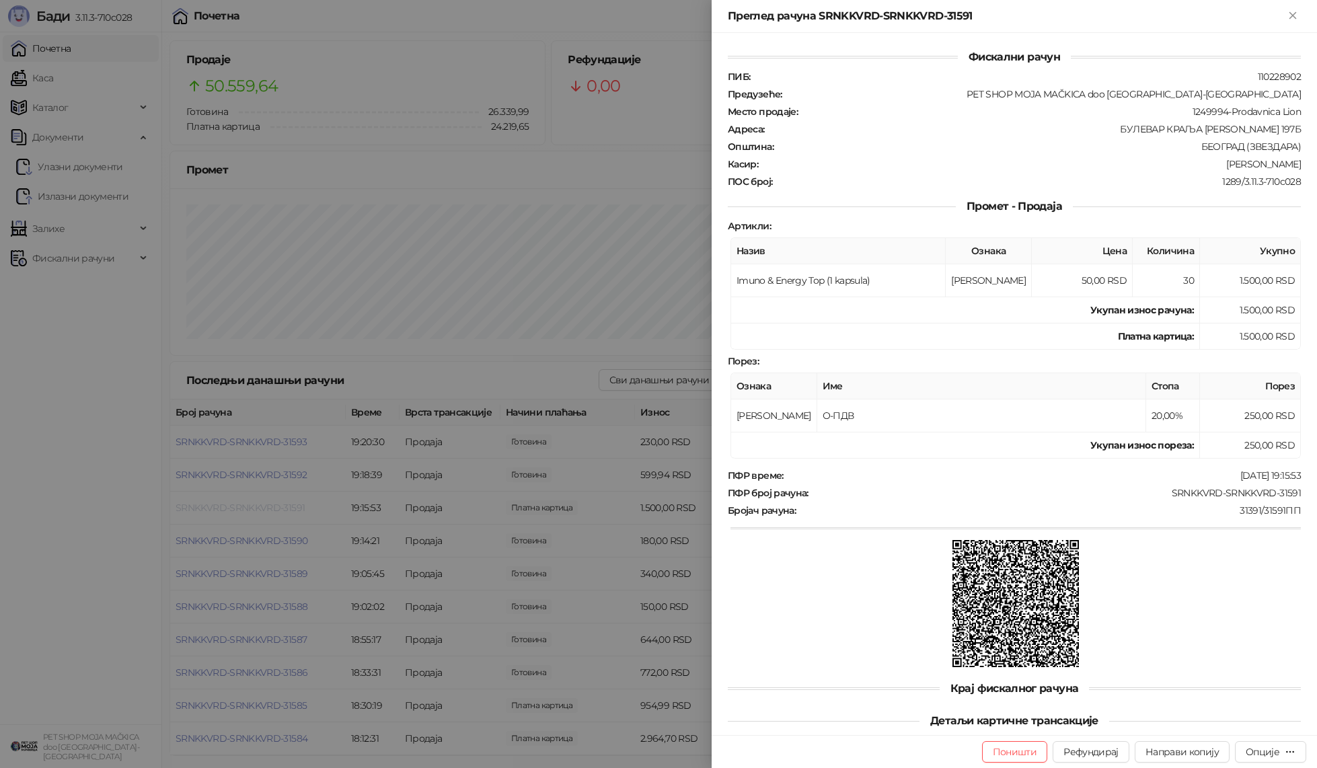 The image size is (1317, 768). What do you see at coordinates (838, 251) in the screenshot?
I see `th: Назив` at bounding box center [838, 251].